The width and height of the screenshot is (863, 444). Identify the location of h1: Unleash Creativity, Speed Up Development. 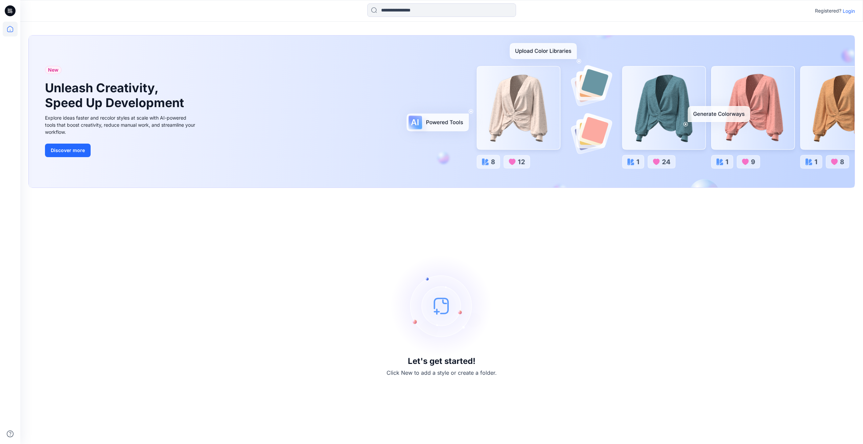
(116, 95).